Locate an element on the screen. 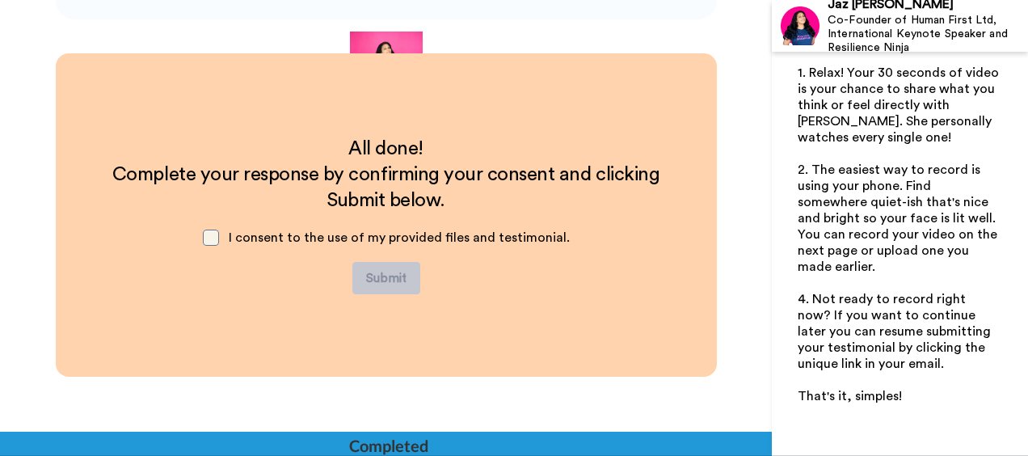  span: That's it, simples! is located at coordinates (850, 396).